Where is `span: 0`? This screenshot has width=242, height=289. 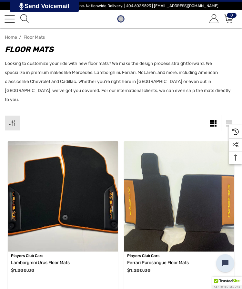 span: 0 is located at coordinates (232, 15).